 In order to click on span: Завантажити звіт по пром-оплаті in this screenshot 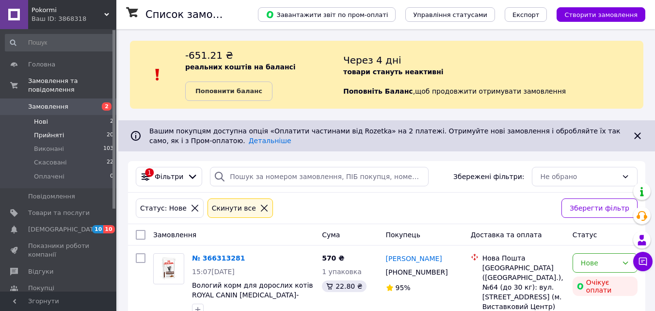, I will do `click(327, 15)`.